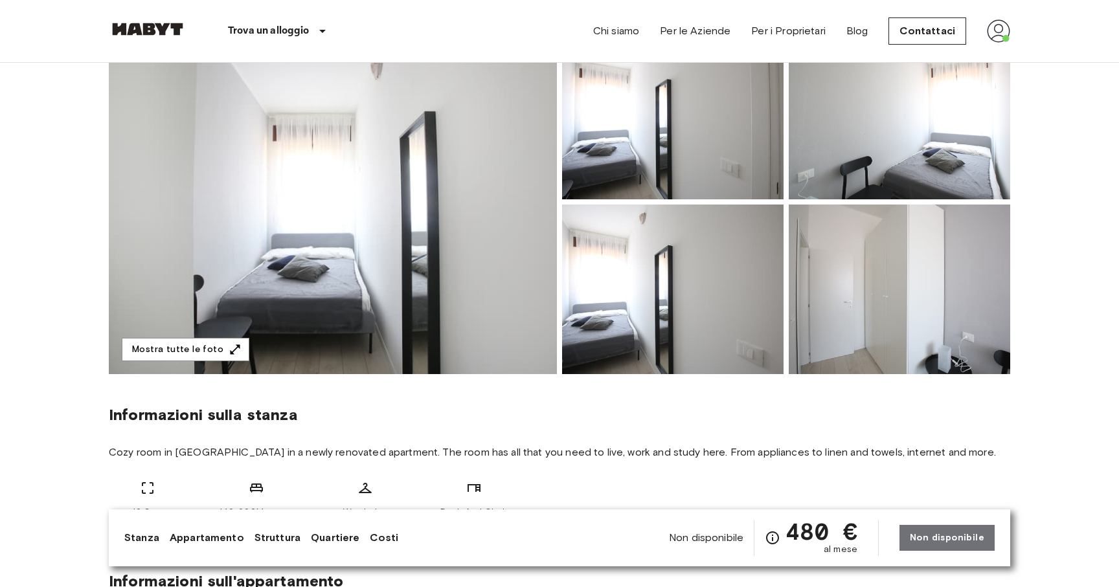 The width and height of the screenshot is (1119, 587). Describe the element at coordinates (474, 513) in the screenshot. I see `span: Desk And Chair` at that location.